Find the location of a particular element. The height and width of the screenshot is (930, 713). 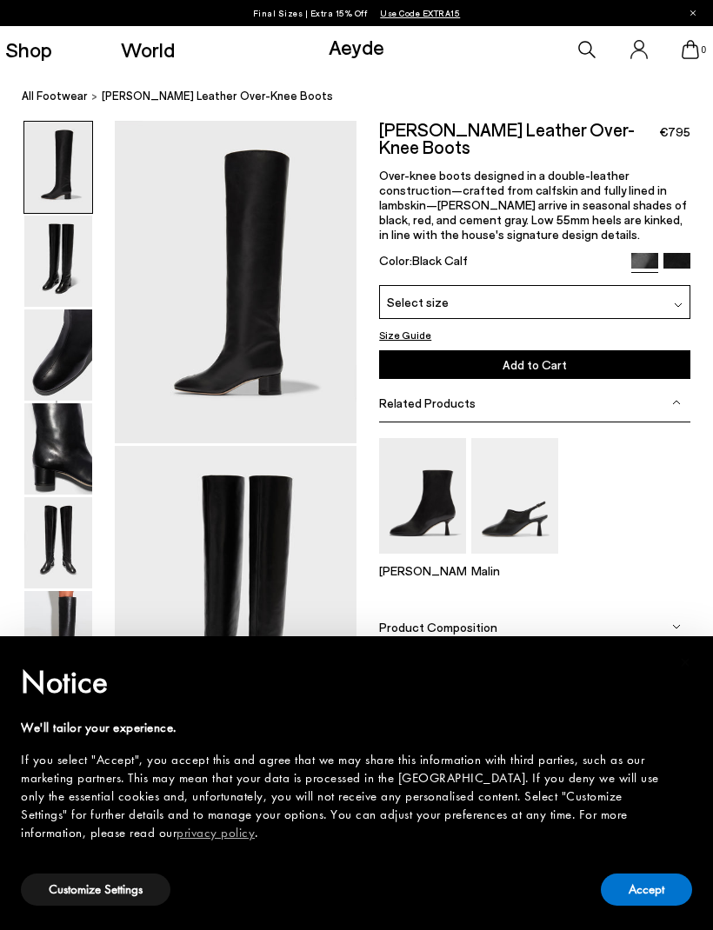

a: privacy policy is located at coordinates (216, 833).